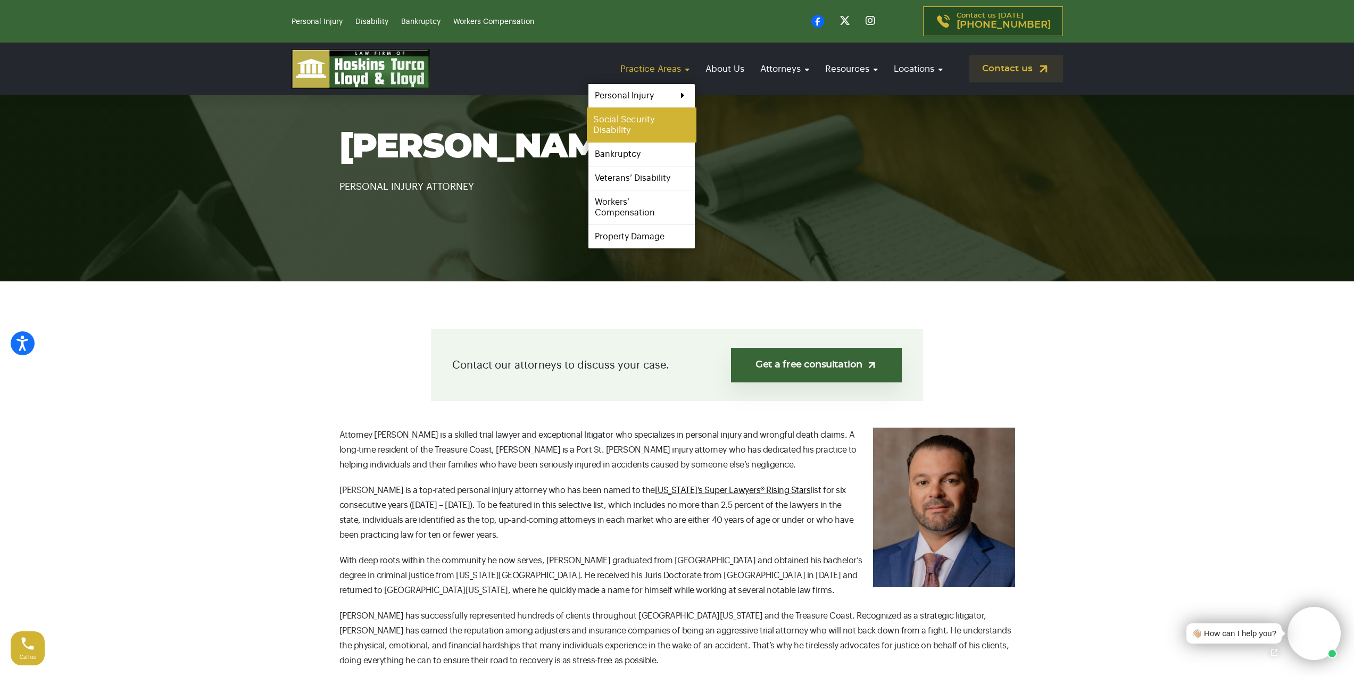 The image size is (1354, 676). Describe the element at coordinates (642, 125) in the screenshot. I see `a: Social Security Disability` at that location.